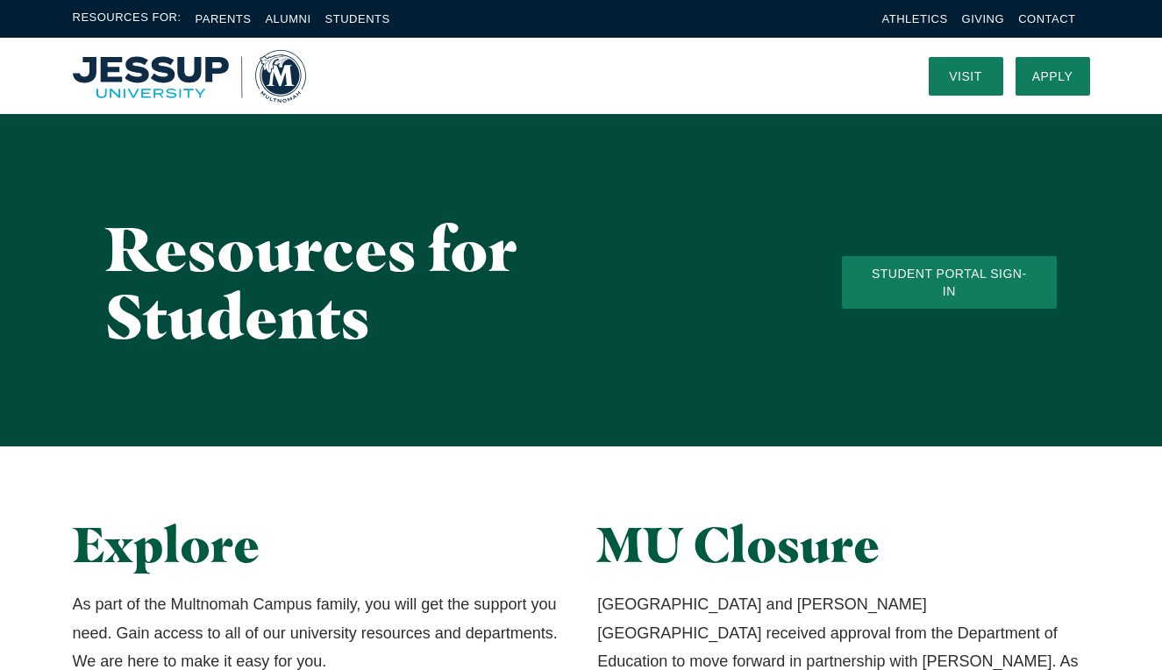 Image resolution: width=1162 pixels, height=670 pixels. Describe the element at coordinates (189, 76) in the screenshot. I see `img: Multnomah University Logo` at that location.